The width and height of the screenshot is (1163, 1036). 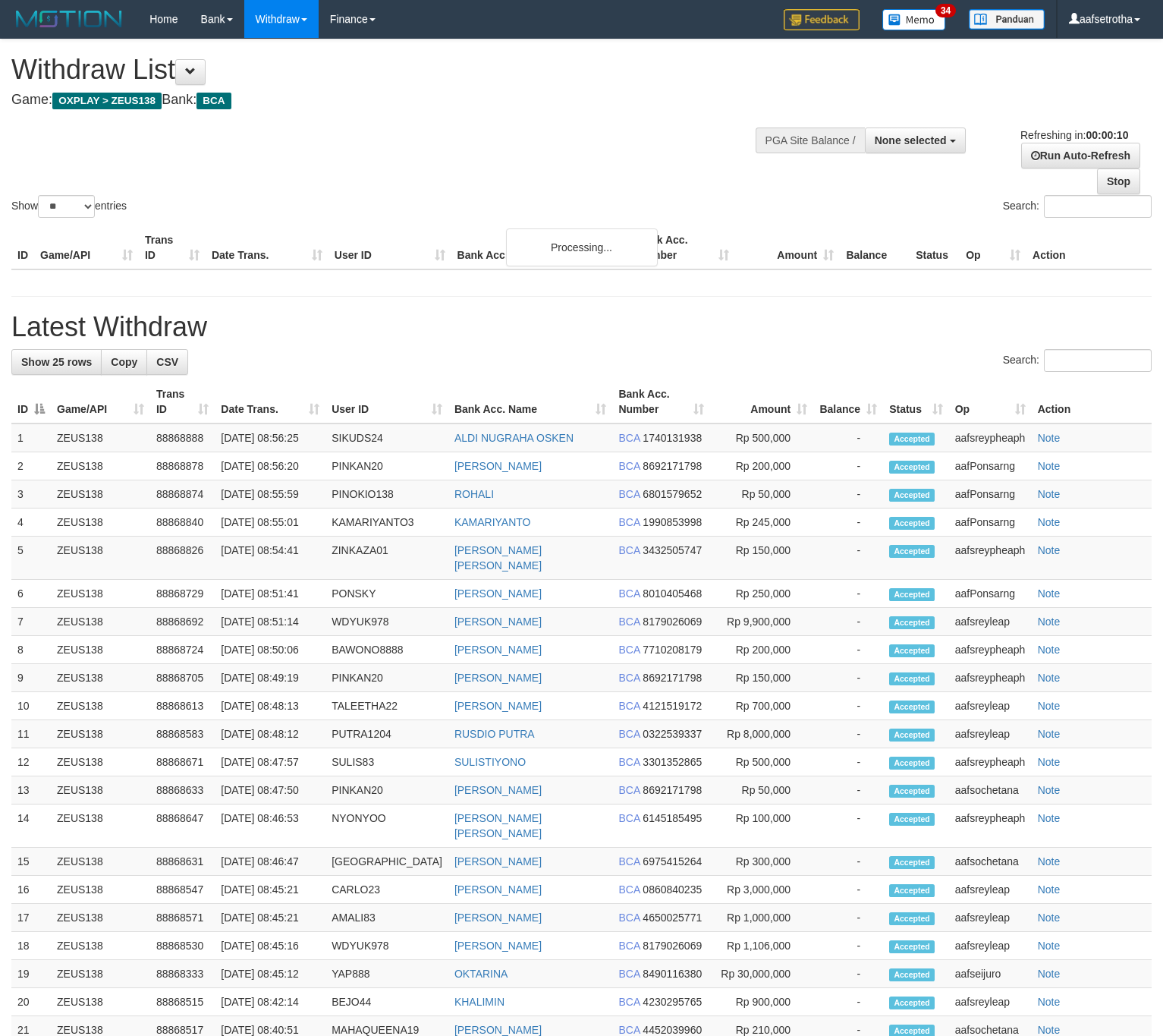 What do you see at coordinates (672, 678) in the screenshot?
I see `span: Copy 8692171798 to clipboard` at bounding box center [672, 678].